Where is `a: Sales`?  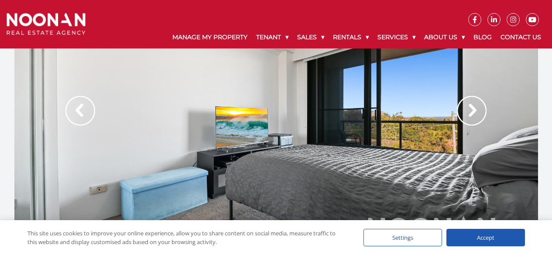
a: Sales is located at coordinates (311, 37).